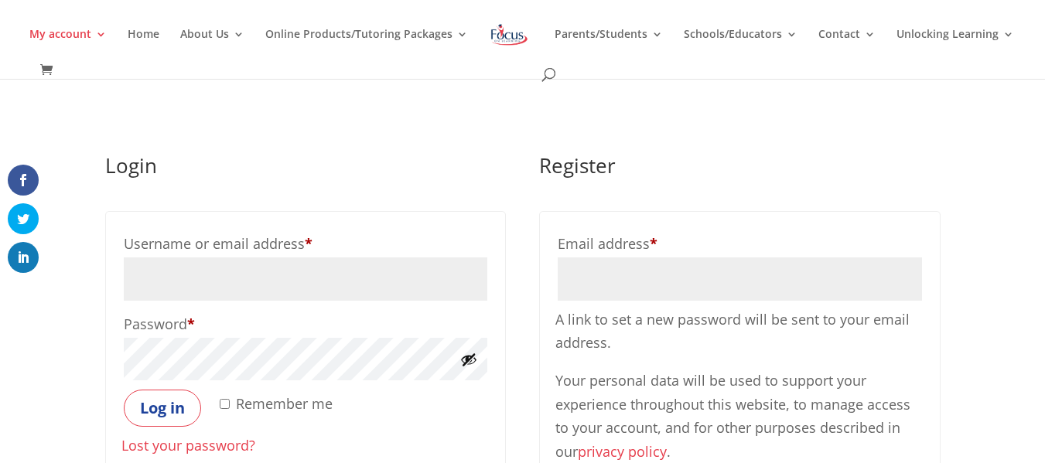  Describe the element at coordinates (188, 446) in the screenshot. I see `a: Lost your password?` at that location.